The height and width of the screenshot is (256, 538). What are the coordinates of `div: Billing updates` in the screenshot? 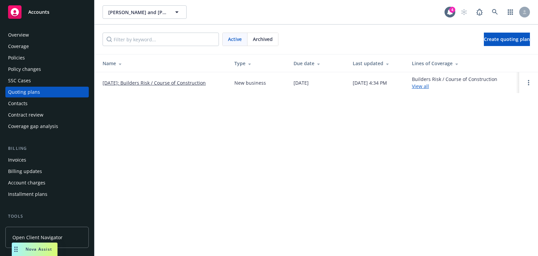 It's located at (25, 171).